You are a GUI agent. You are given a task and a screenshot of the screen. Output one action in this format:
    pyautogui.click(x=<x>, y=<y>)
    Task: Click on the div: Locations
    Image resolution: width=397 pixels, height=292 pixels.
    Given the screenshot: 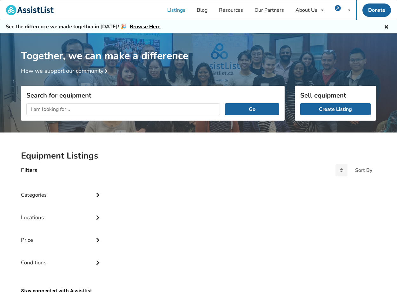 What is the action you would take?
    pyautogui.click(x=62, y=212)
    